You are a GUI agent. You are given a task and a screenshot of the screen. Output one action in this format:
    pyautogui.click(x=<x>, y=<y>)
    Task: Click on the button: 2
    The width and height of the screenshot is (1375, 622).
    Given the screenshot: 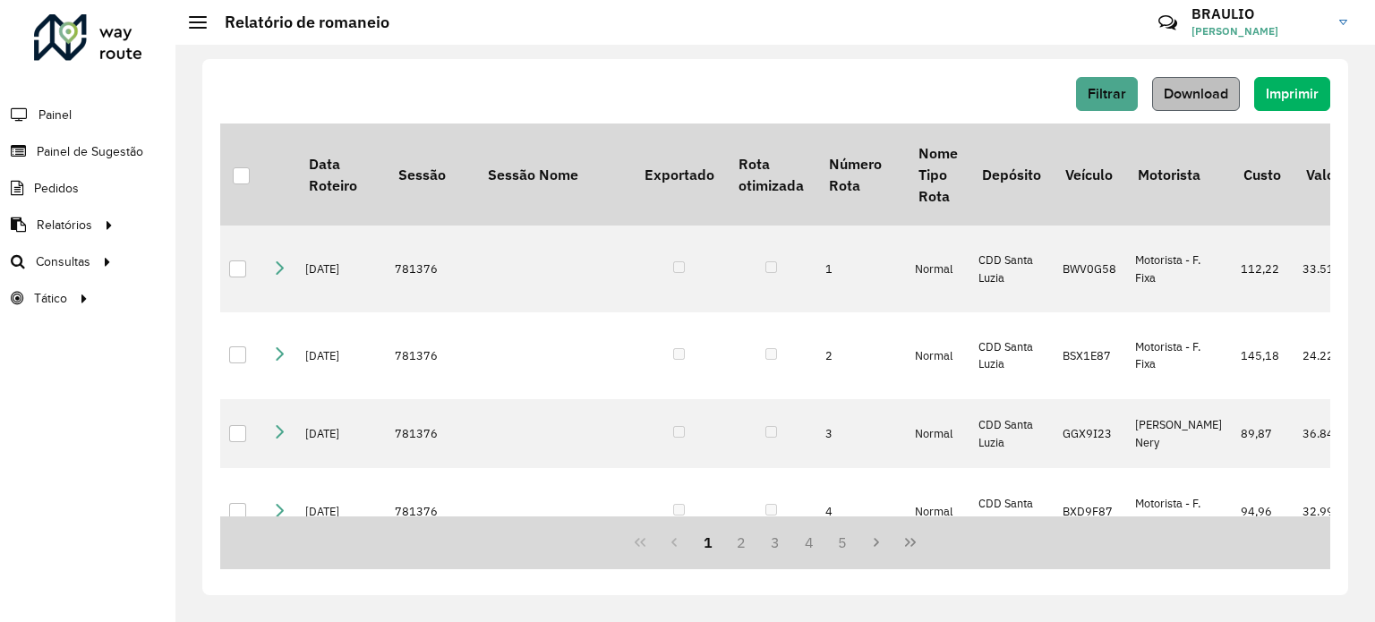 What is the action you would take?
    pyautogui.click(x=741, y=542)
    